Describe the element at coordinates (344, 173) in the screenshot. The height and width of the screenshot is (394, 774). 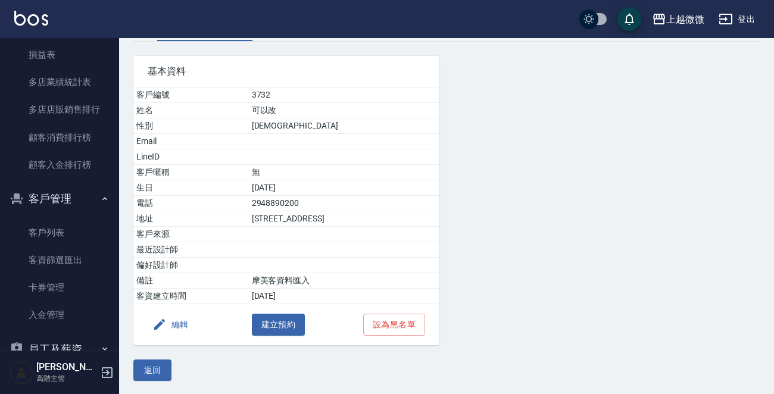
I see `td: 無` at that location.